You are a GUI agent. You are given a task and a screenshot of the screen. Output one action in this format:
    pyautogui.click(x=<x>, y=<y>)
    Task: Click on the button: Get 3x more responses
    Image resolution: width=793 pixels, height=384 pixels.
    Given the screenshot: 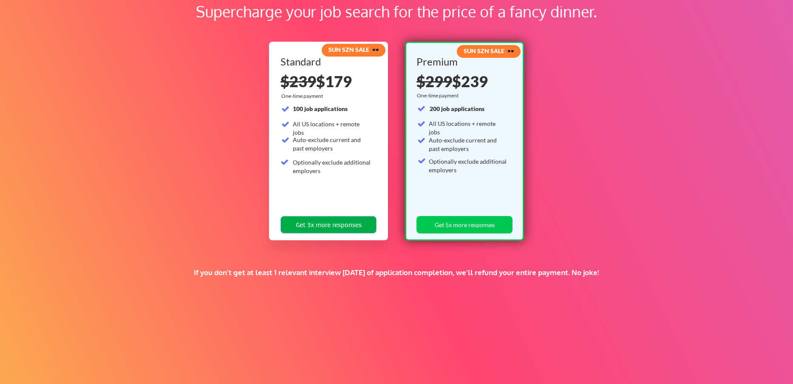 What is the action you would take?
    pyautogui.click(x=329, y=224)
    